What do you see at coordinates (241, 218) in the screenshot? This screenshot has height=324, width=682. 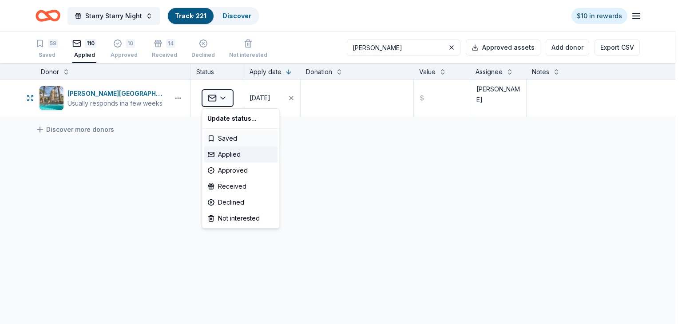 I see `div: Not interested` at bounding box center [241, 218].